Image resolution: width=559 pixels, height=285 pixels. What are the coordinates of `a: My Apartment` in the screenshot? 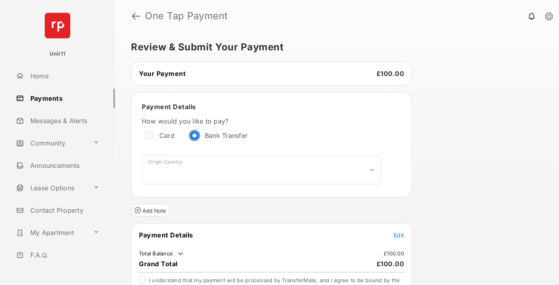 It's located at (51, 233).